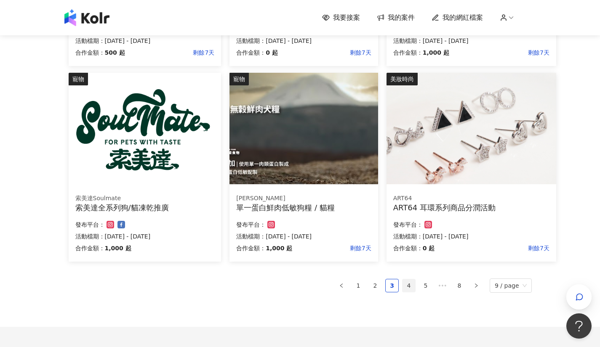 Image resolution: width=600 pixels, height=347 pixels. What do you see at coordinates (409, 286) in the screenshot?
I see `a: 4` at bounding box center [409, 286].